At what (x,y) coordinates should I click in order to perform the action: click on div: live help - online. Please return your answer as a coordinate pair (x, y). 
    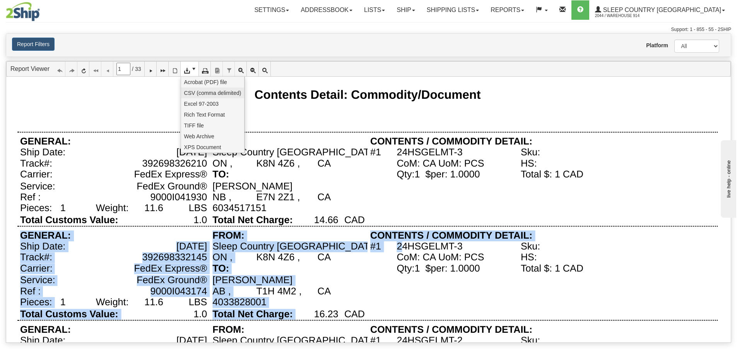
    Looking at the image, I should click on (39, 9).